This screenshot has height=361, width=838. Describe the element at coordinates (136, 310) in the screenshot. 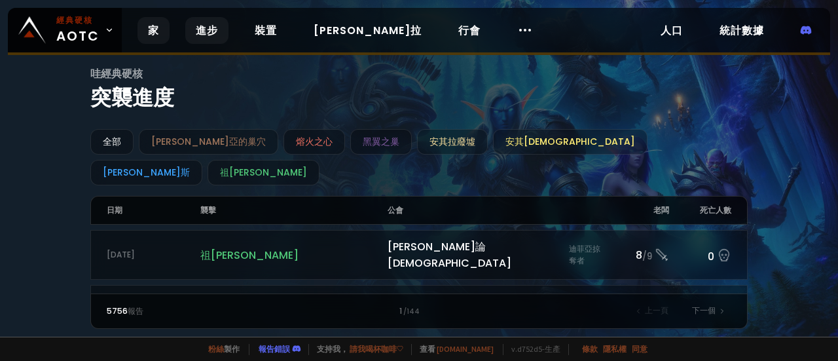

I see `font: 報告` at that location.